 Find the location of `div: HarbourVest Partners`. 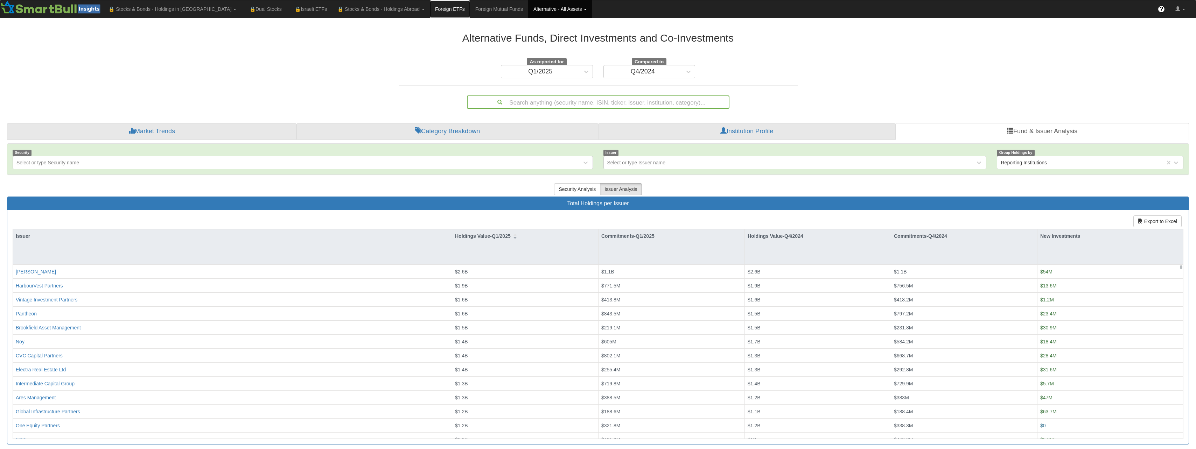

div: HarbourVest Partners is located at coordinates (39, 286).